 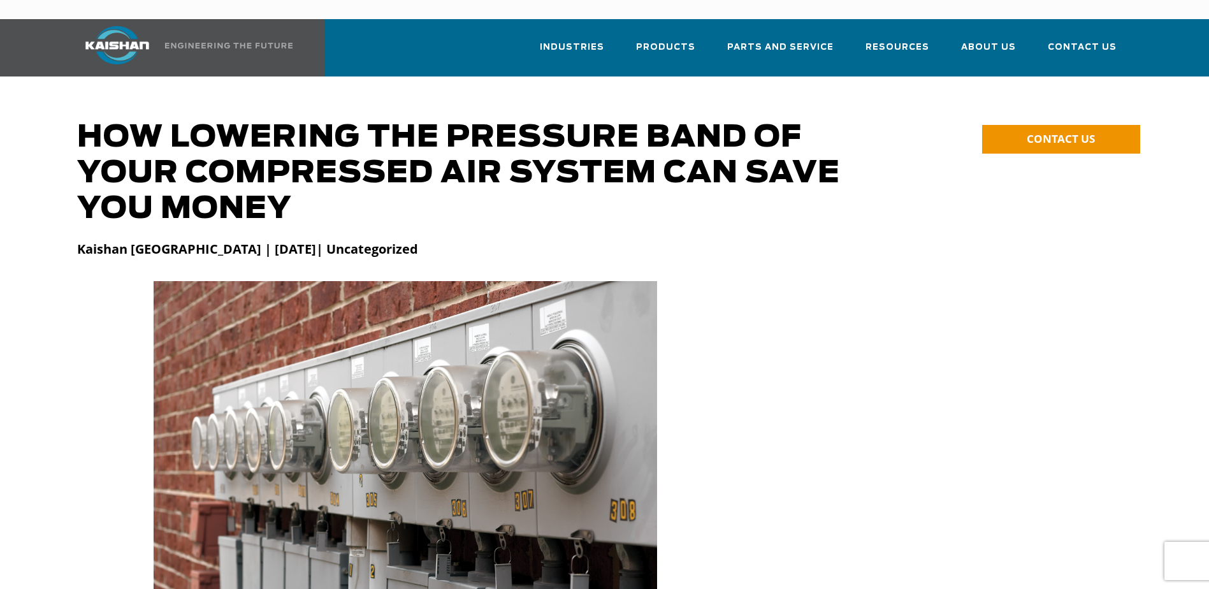 I want to click on span: Contact Us, so click(x=1082, y=47).